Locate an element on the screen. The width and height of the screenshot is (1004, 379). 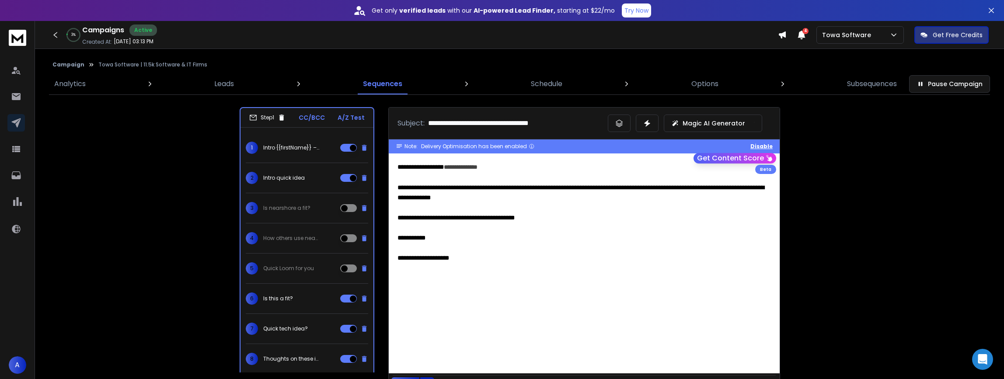
p: Quick Loom for you is located at coordinates (289, 268).